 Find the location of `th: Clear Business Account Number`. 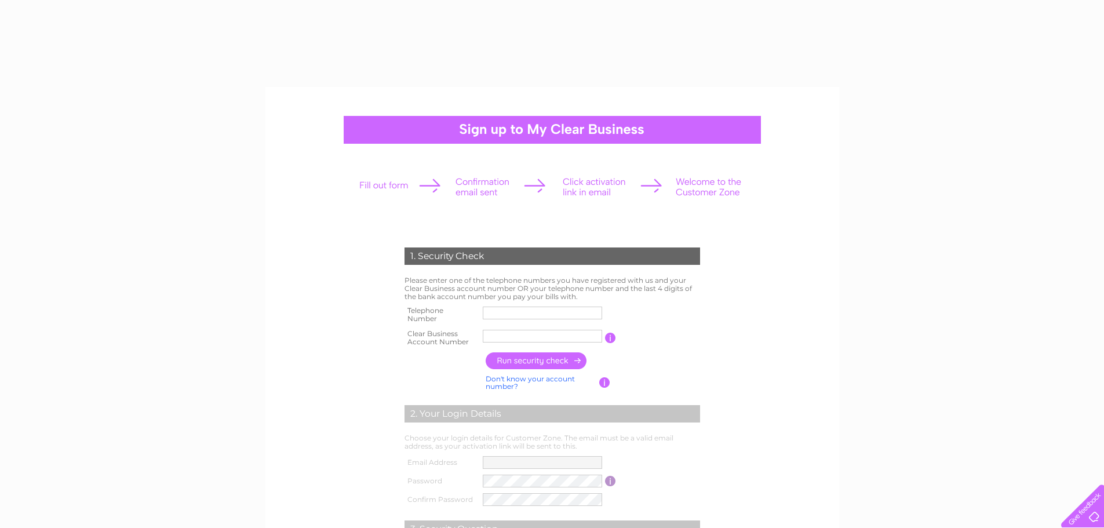

th: Clear Business Account Number is located at coordinates (441, 338).